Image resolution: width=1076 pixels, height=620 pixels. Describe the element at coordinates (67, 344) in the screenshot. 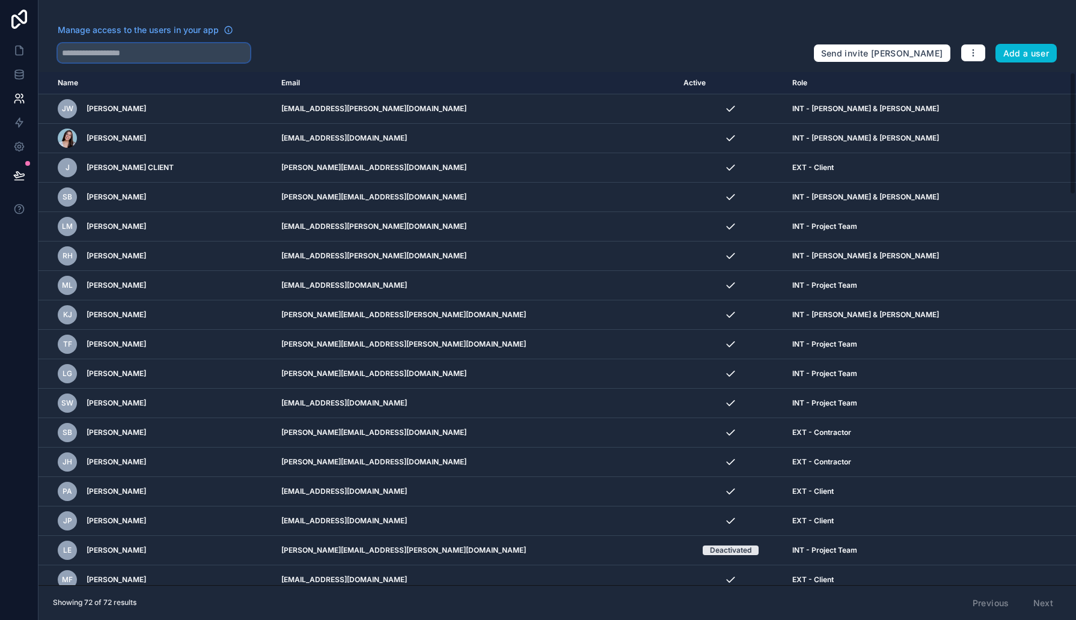

I see `span: TF` at that location.